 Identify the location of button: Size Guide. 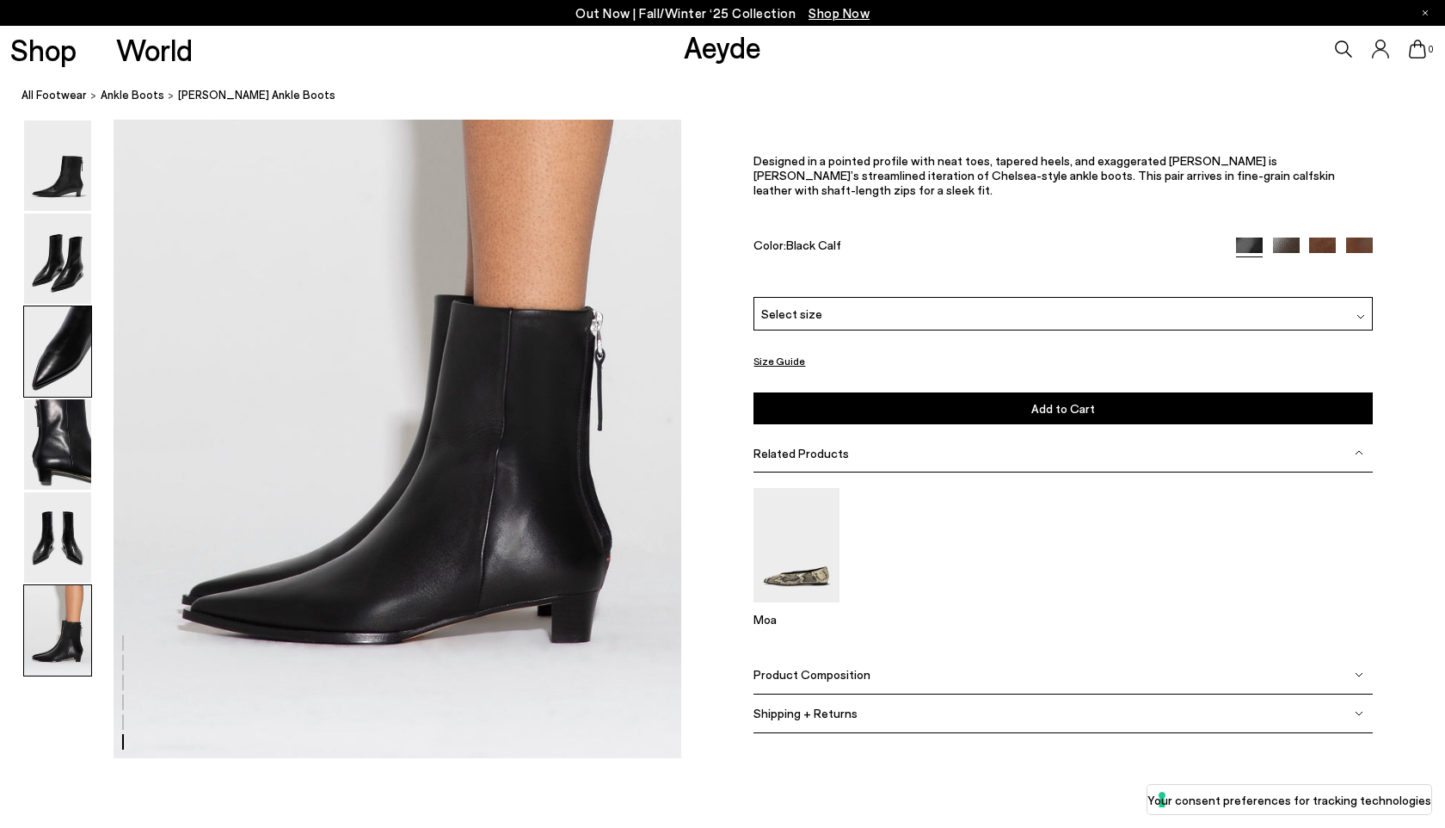
(780, 361).